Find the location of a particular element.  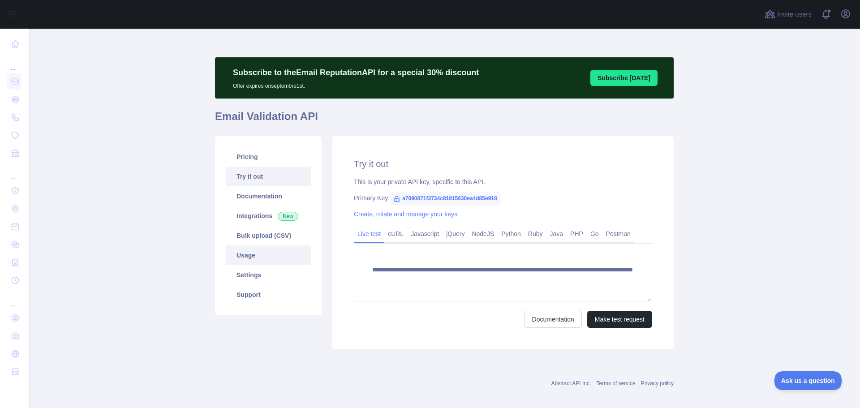

a: Ruby is located at coordinates (535, 234).